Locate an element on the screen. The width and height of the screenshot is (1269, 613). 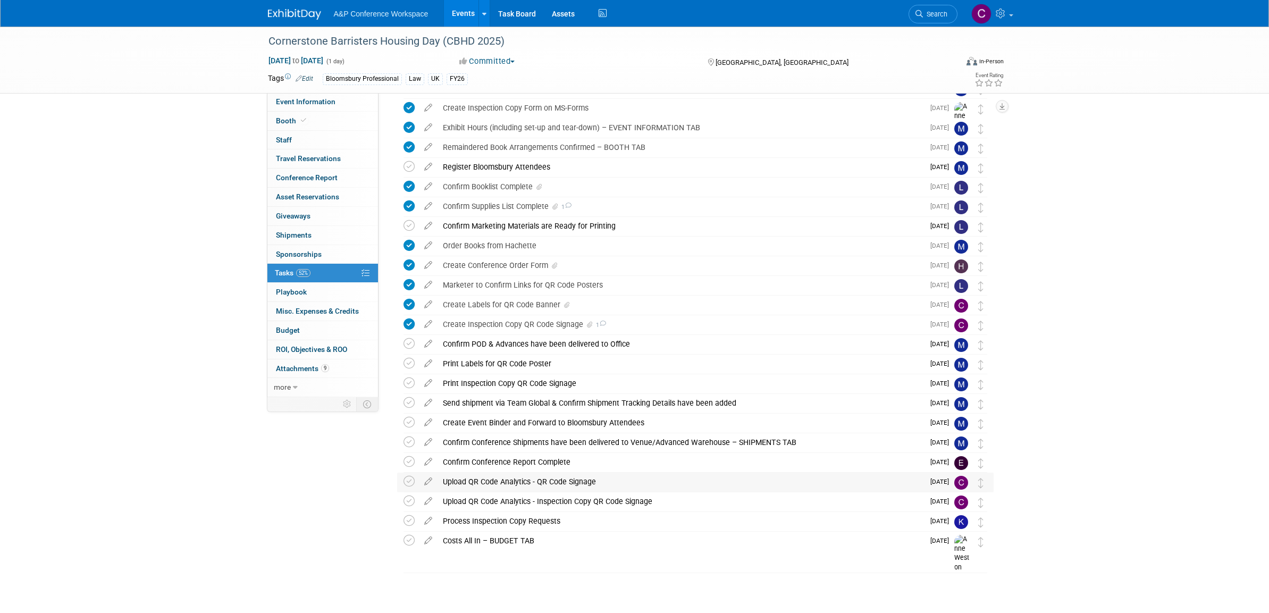
span: Tasks is located at coordinates (292, 273).